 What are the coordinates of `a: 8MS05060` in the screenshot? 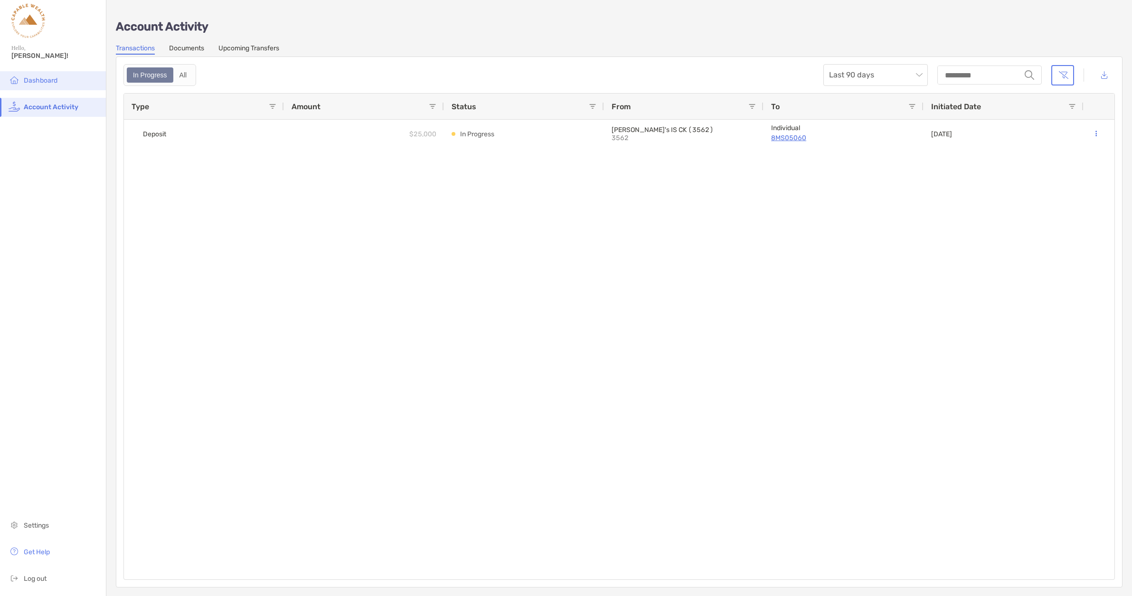 It's located at (843, 138).